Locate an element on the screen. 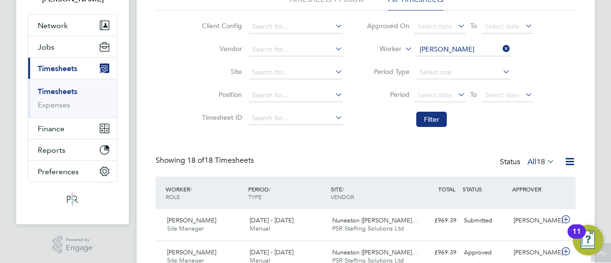  img: psrsolutions-logo-retina.png is located at coordinates (73, 200).